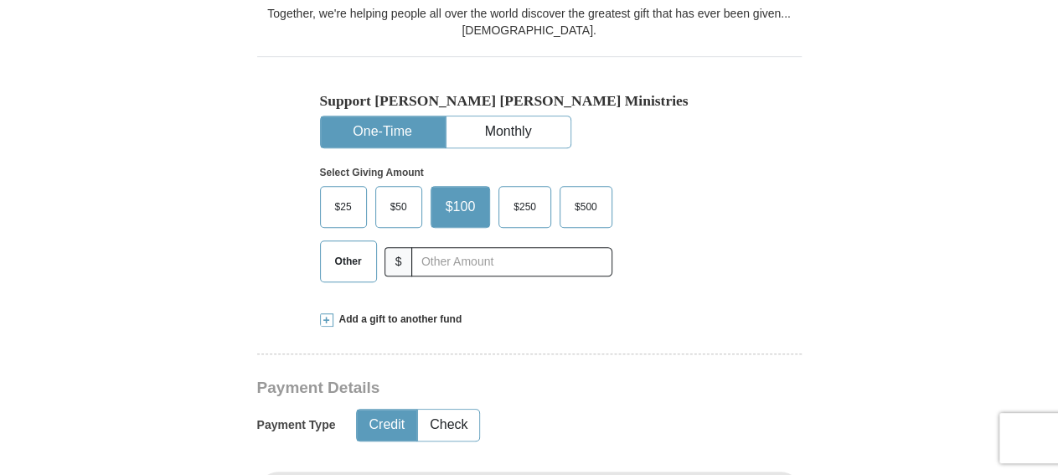 This screenshot has height=475, width=1058. Describe the element at coordinates (344, 207) in the screenshot. I see `span: $25` at that location.